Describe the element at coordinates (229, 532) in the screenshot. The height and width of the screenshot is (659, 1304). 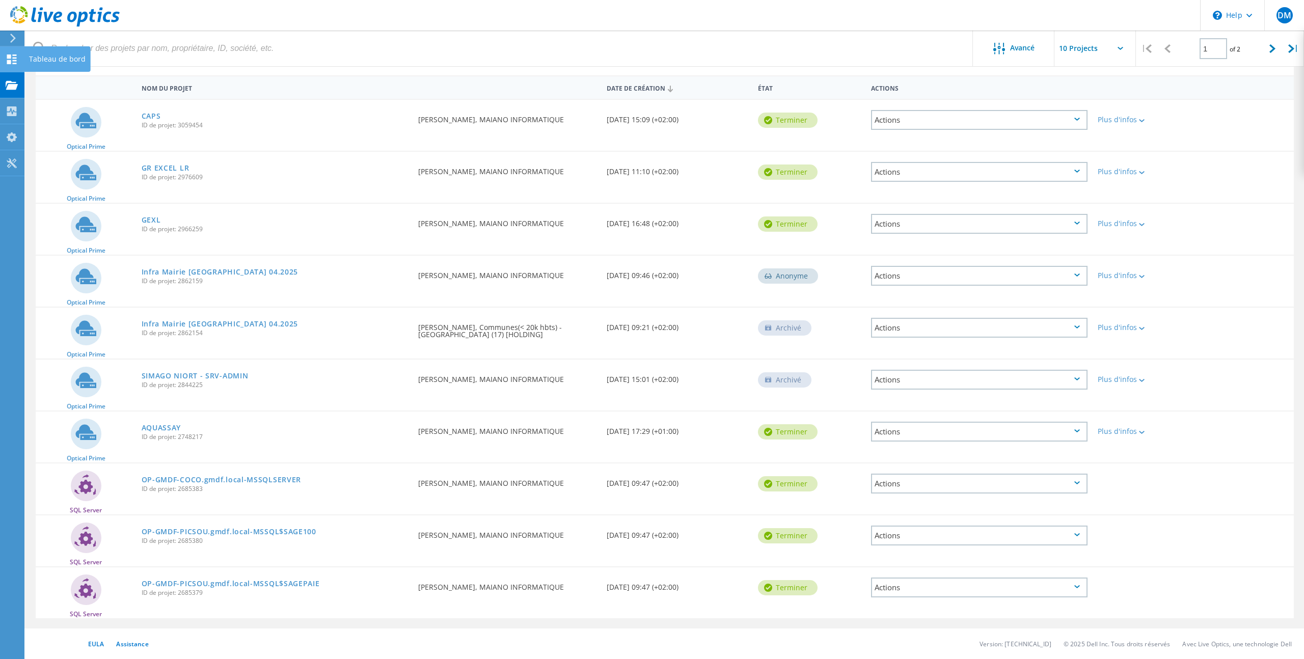
I see `a: OP-GMDF-PICSOU.gmdf.local-MSSQL$SAGE100` at that location.